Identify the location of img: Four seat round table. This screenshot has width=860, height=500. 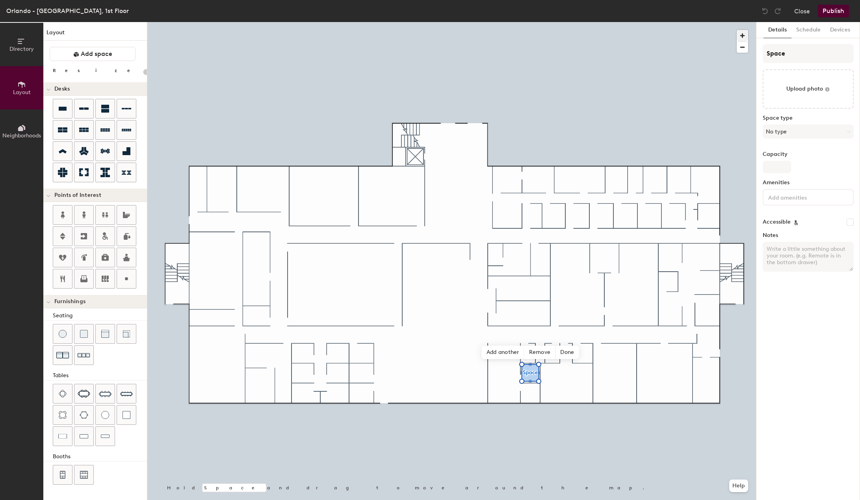
(63, 415).